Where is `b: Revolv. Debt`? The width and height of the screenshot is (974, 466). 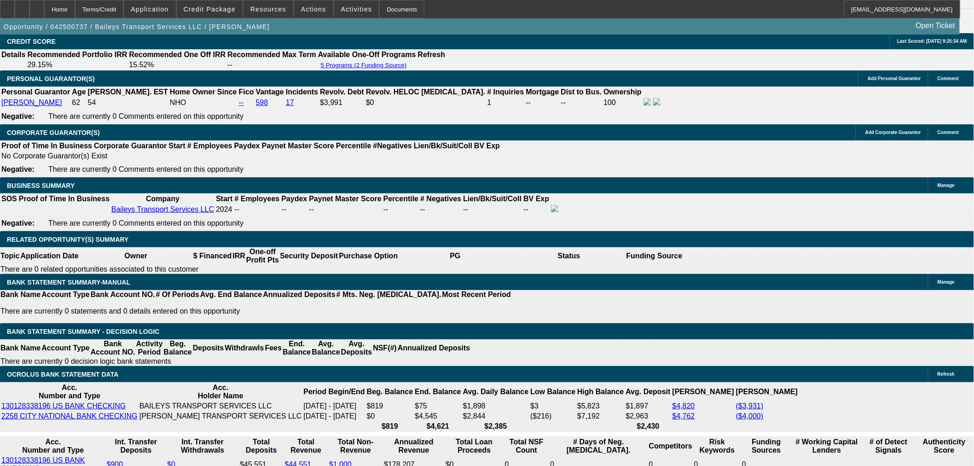
b: Revolv. Debt is located at coordinates (342, 92).